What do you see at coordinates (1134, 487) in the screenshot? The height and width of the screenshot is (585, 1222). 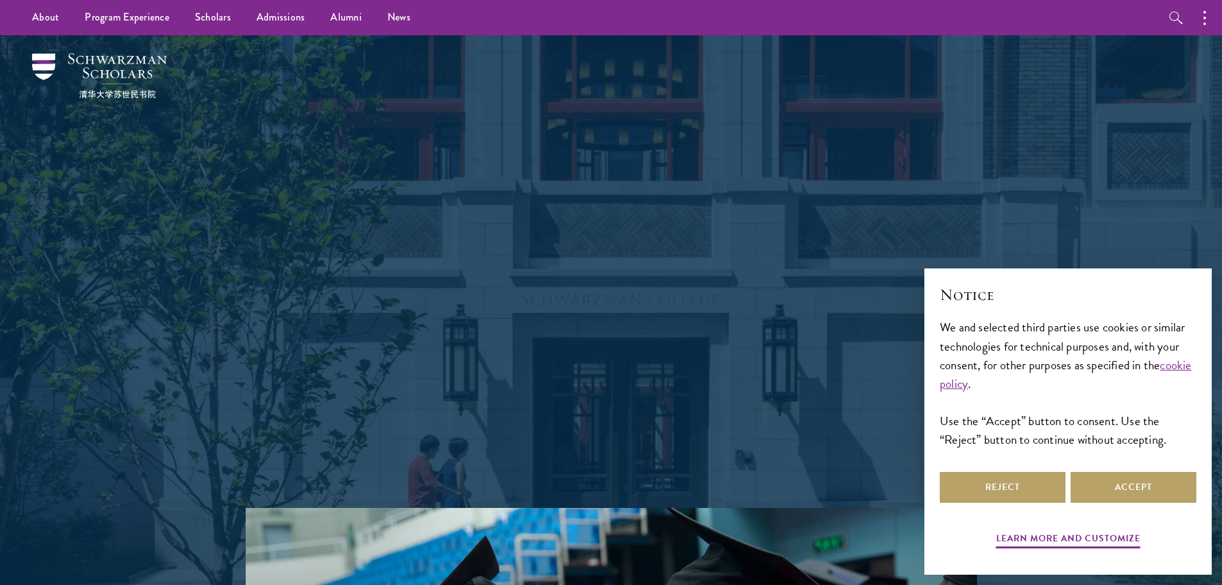 I see `button: Accept` at bounding box center [1134, 487].